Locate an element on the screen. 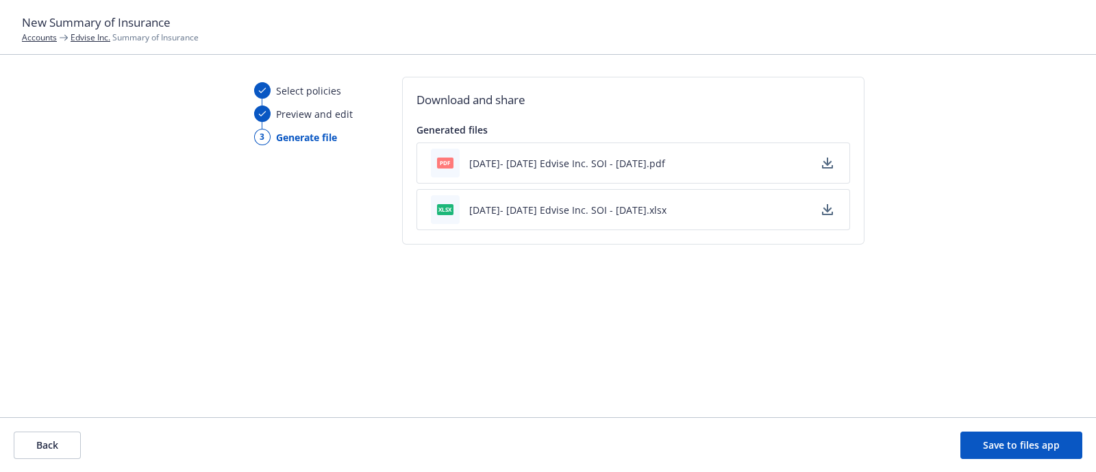  span: pdf is located at coordinates (445, 162).